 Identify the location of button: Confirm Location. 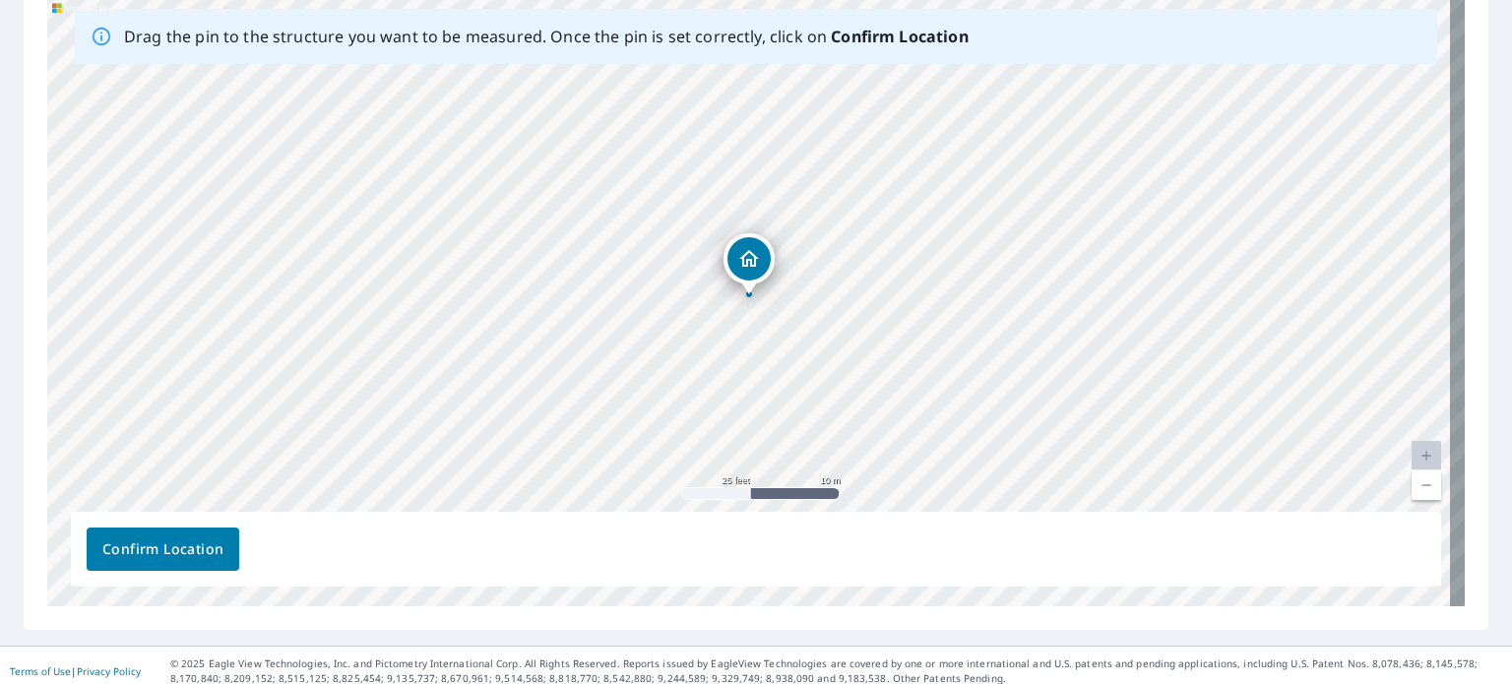
(162, 549).